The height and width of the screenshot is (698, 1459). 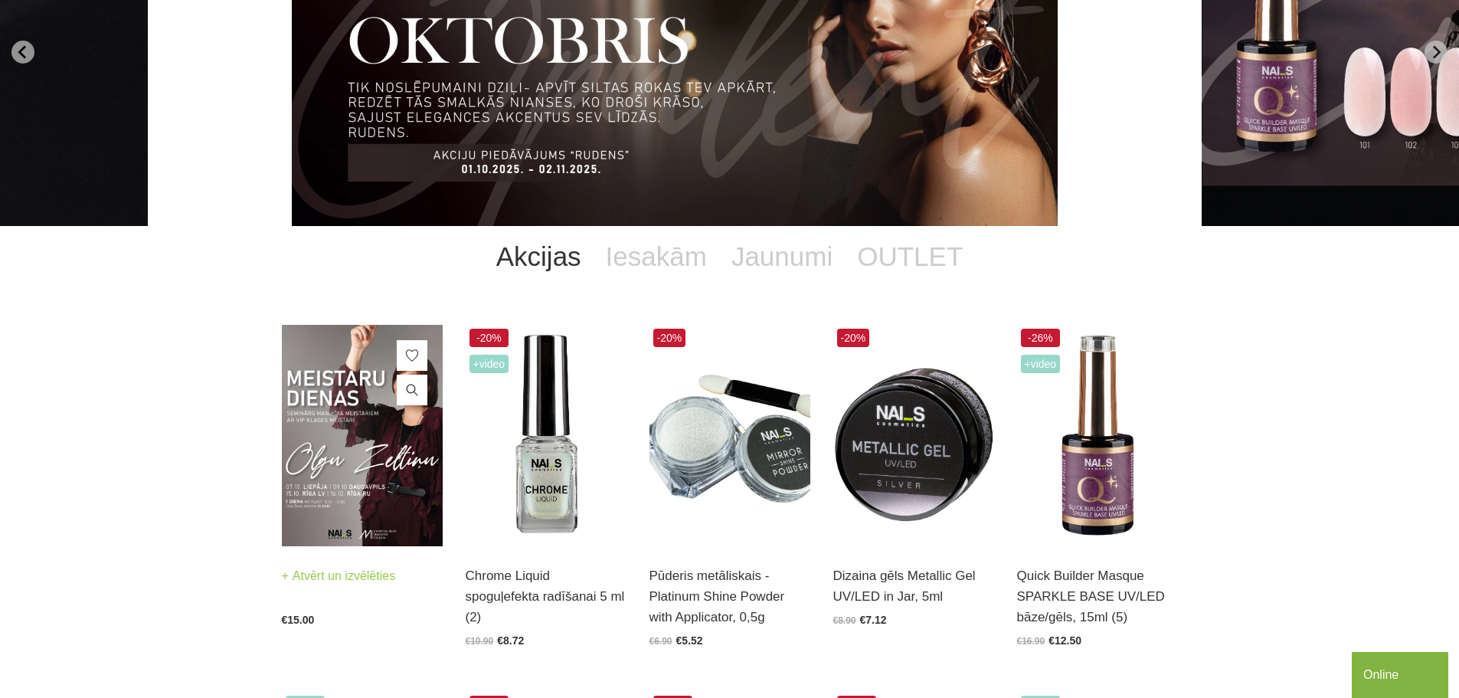 What do you see at coordinates (914, 435) in the screenshot?
I see `a: Metallic Gel UV/LED ir intensīvi pigmentets metala dizaina gēls, kas palīdz radīt reljefu zīmējum...` at bounding box center [914, 435].